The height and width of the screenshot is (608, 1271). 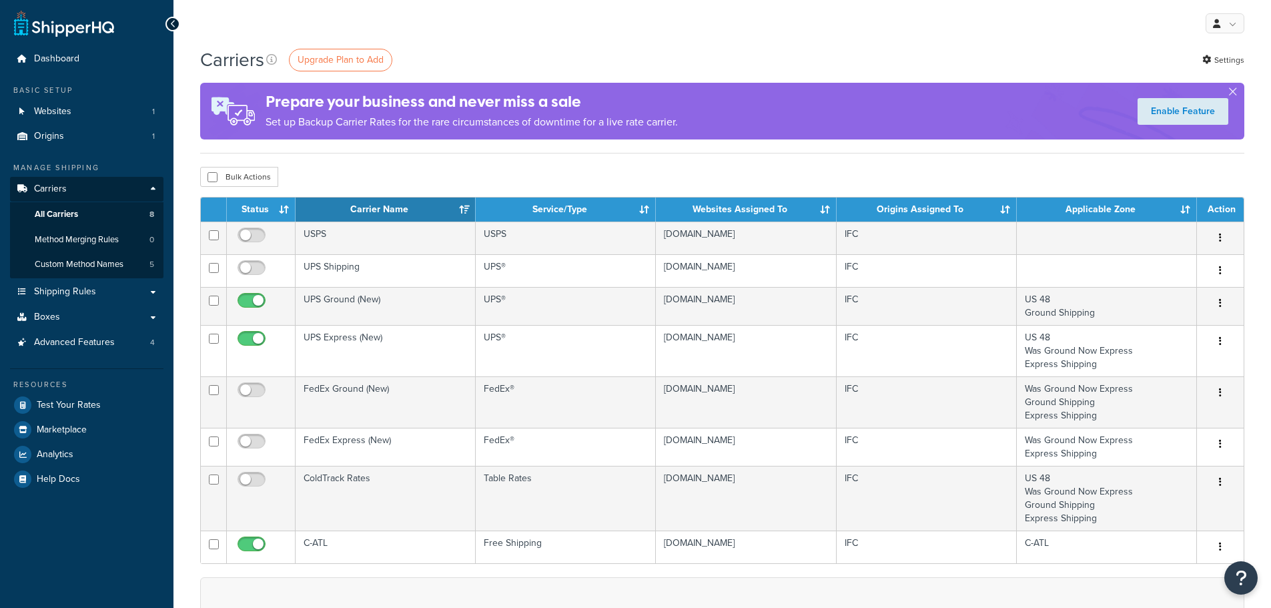 I want to click on th: Service/Type: activate to sort column ascending, so click(x=566, y=209).